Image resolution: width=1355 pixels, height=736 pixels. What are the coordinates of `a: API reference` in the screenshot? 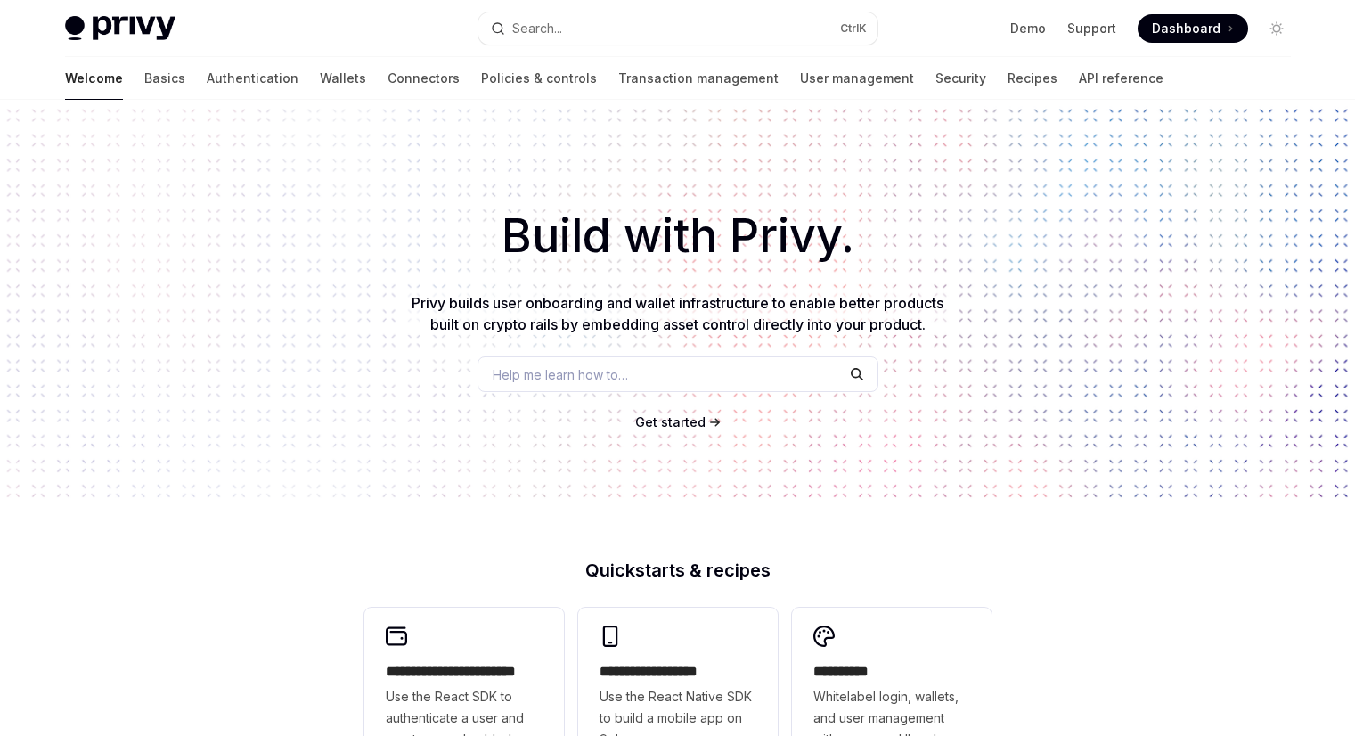 It's located at (1121, 78).